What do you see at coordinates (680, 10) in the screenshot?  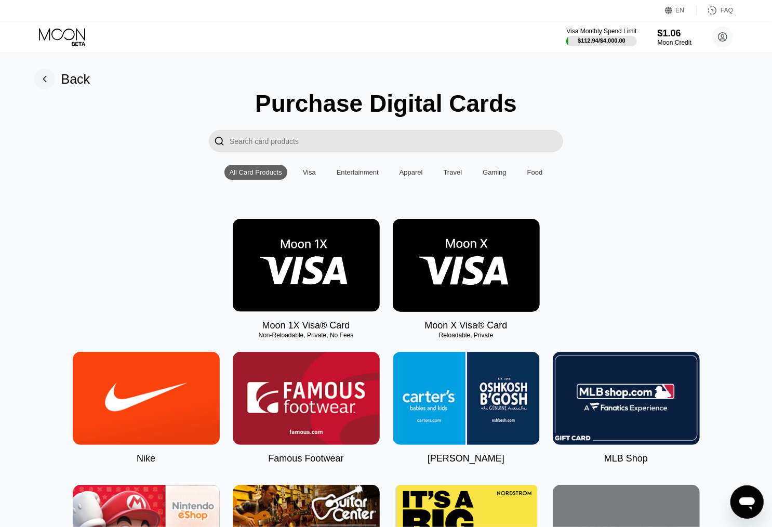 I see `div: EN` at bounding box center [680, 10].